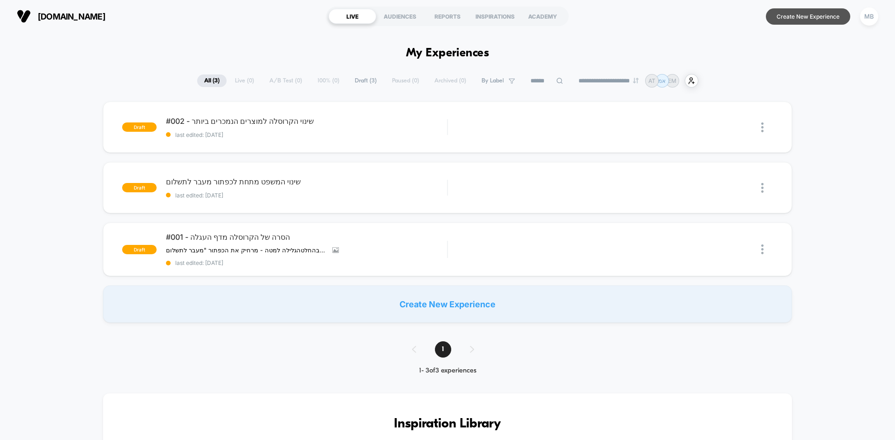 This screenshot has width=895, height=440. What do you see at coordinates (400, 16) in the screenshot?
I see `div: AUDIENCES` at bounding box center [400, 16].